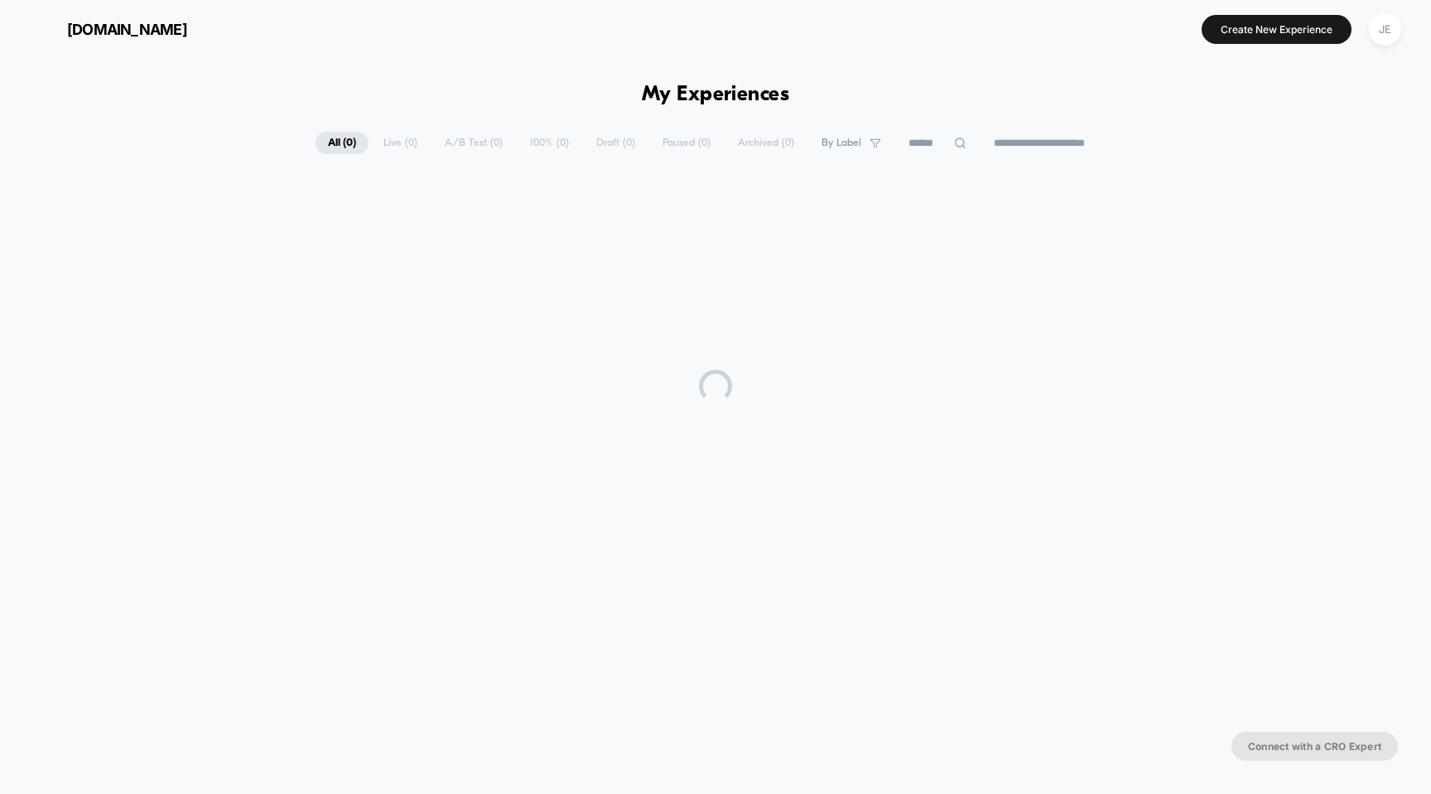  I want to click on button: Create New Experience, so click(1277, 29).